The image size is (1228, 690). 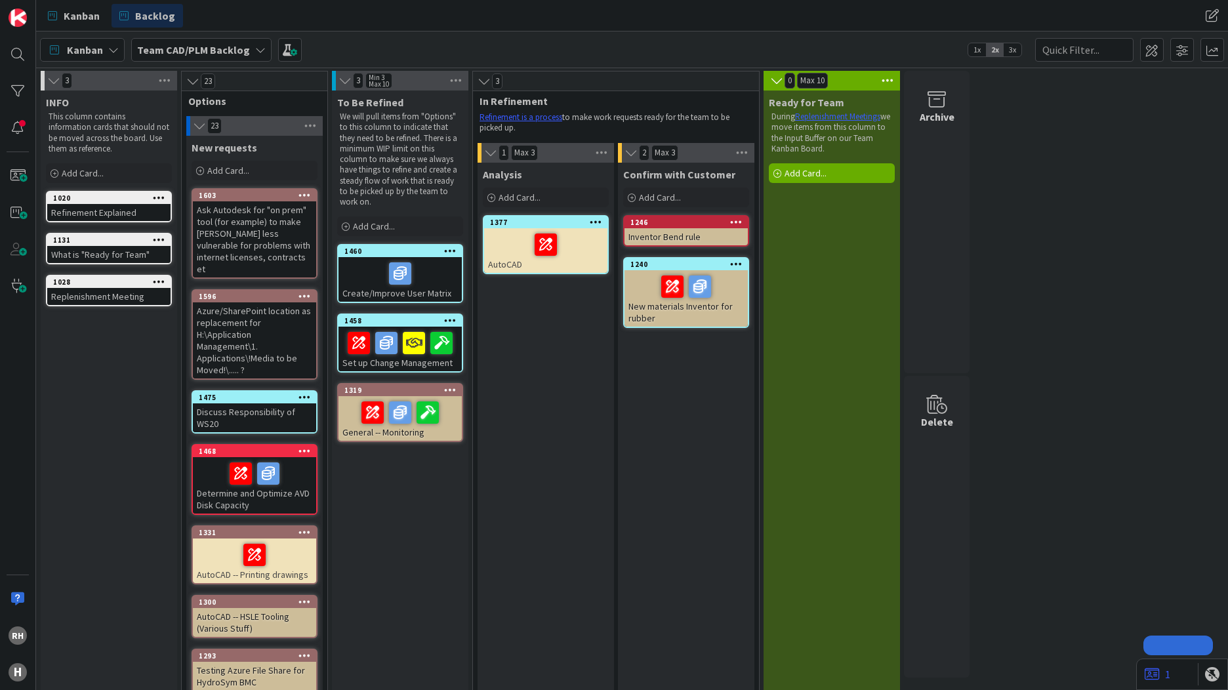 I want to click on div: Min 3, so click(x=377, y=77).